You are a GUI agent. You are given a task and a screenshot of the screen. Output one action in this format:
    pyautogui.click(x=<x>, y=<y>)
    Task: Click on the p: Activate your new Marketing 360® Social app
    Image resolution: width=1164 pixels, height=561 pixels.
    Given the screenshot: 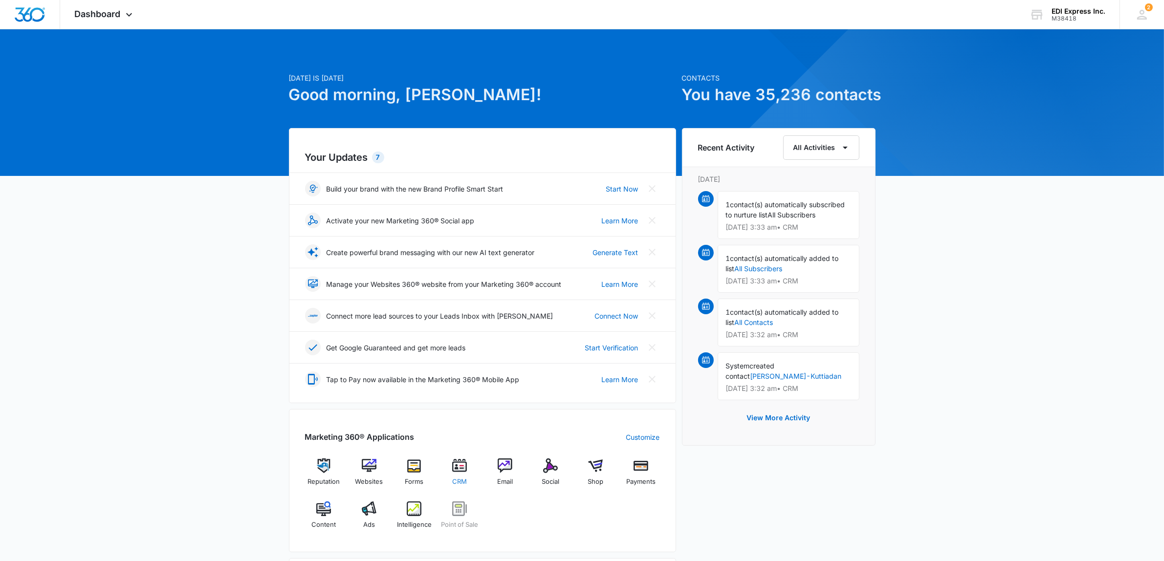 What is the action you would take?
    pyautogui.click(x=401, y=221)
    